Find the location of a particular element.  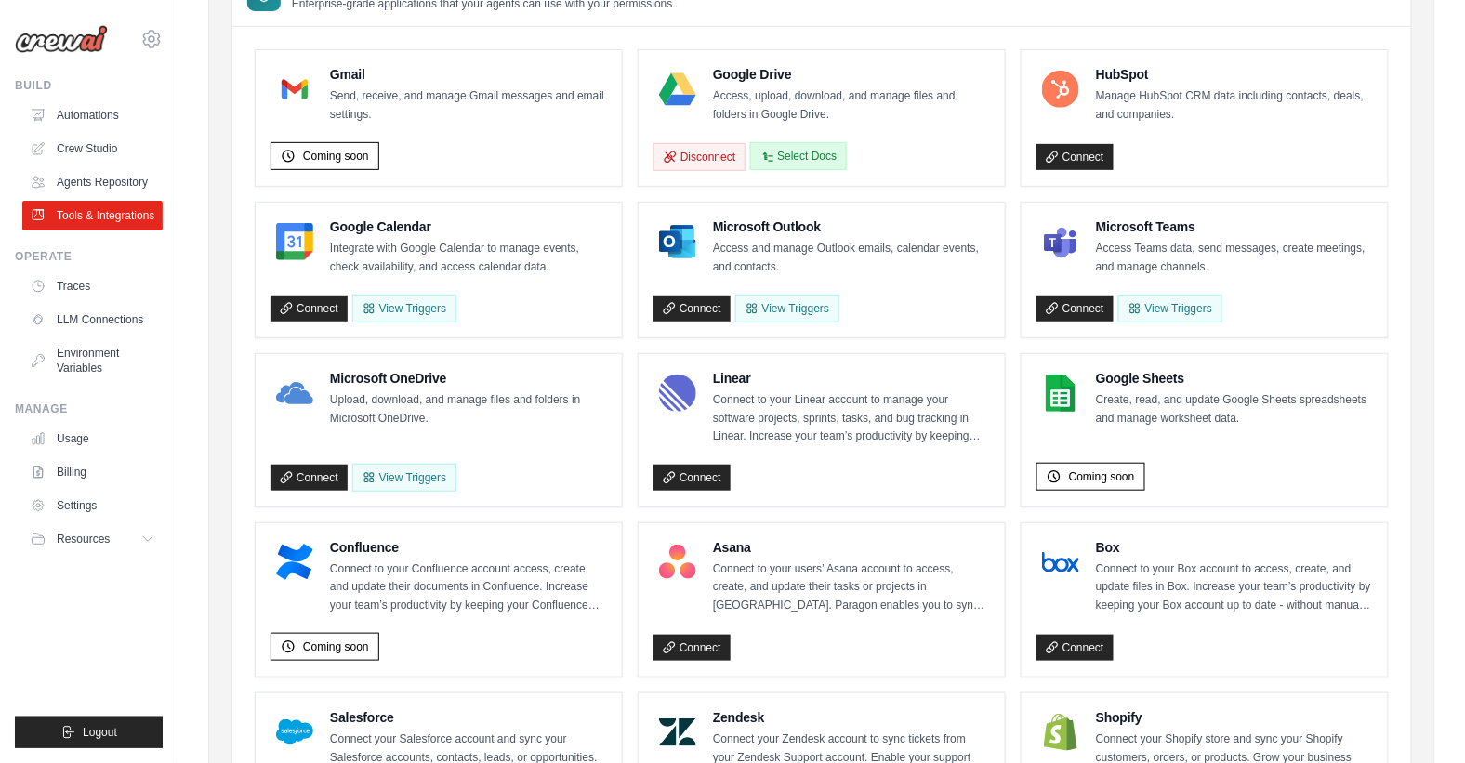

p: Connect to your users’ Asana account to access, create, and update their tasks or projects in [GE... is located at coordinates (852, 588).